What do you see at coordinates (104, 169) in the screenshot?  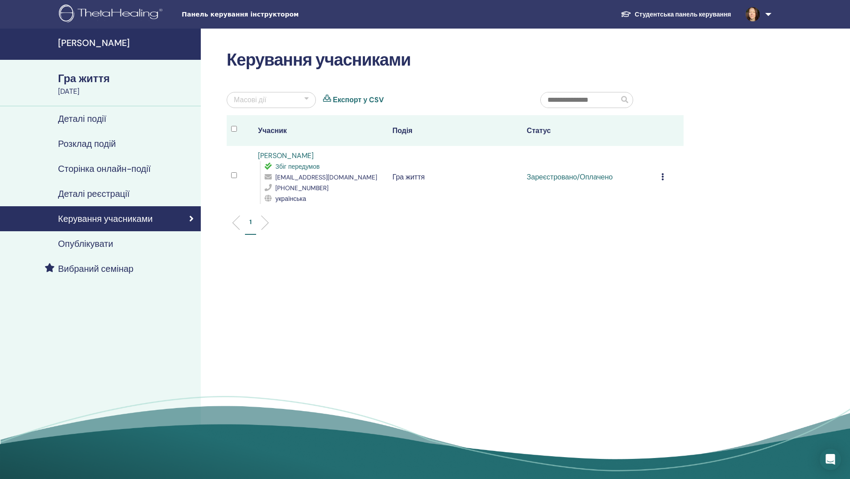 I see `font: Сторінка онлайн-події` at bounding box center [104, 169].